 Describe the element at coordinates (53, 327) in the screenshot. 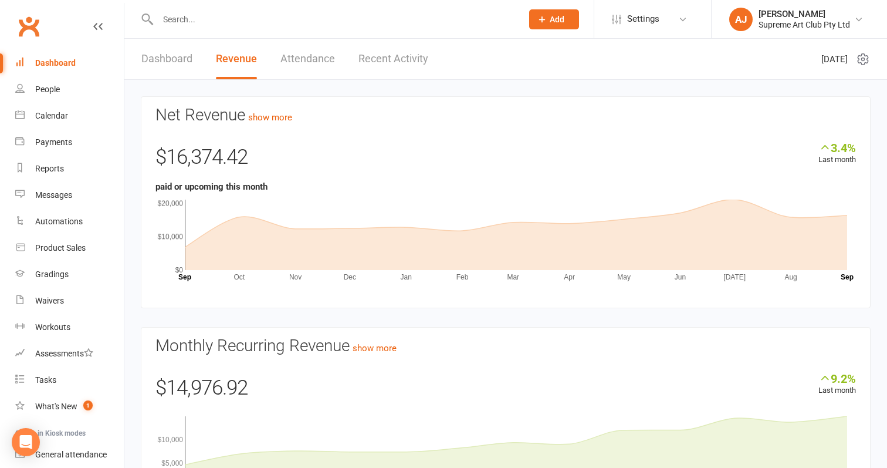

I see `div: Workouts` at that location.